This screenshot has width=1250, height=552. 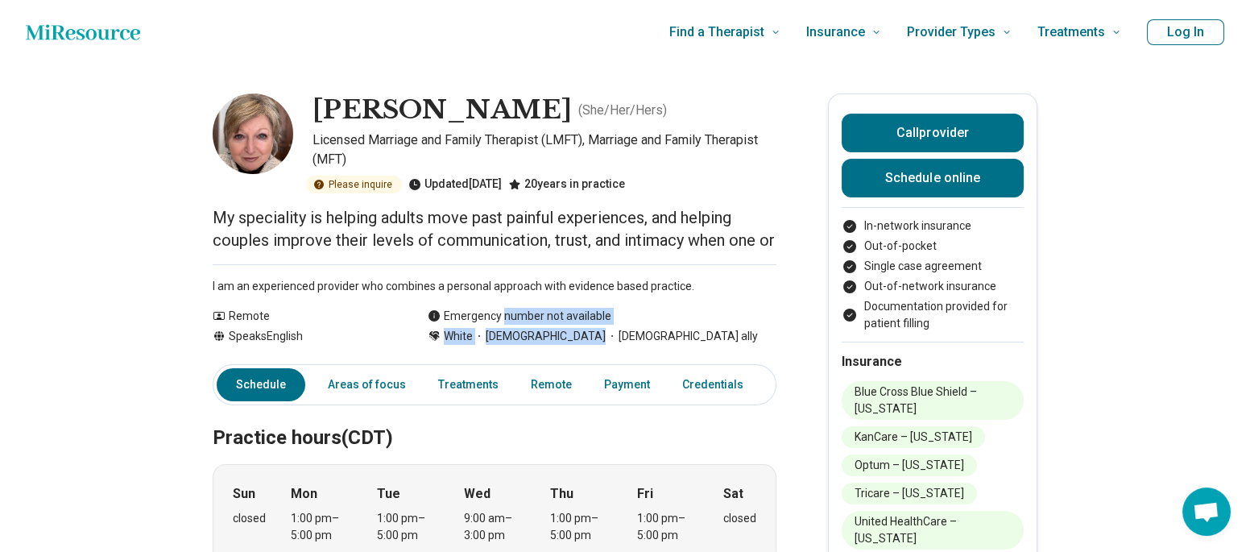 What do you see at coordinates (933, 246) in the screenshot?
I see `li: Out-of-pocket` at bounding box center [933, 246].